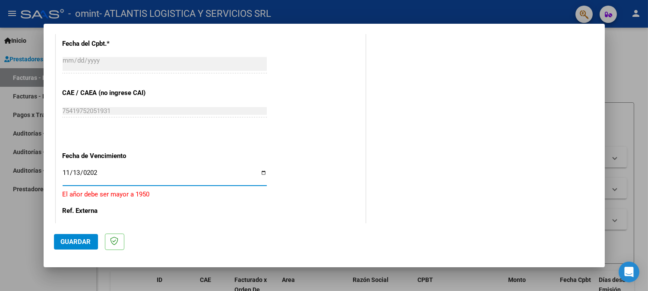  What do you see at coordinates (76, 242) in the screenshot?
I see `button: Guardar` at bounding box center [76, 242].